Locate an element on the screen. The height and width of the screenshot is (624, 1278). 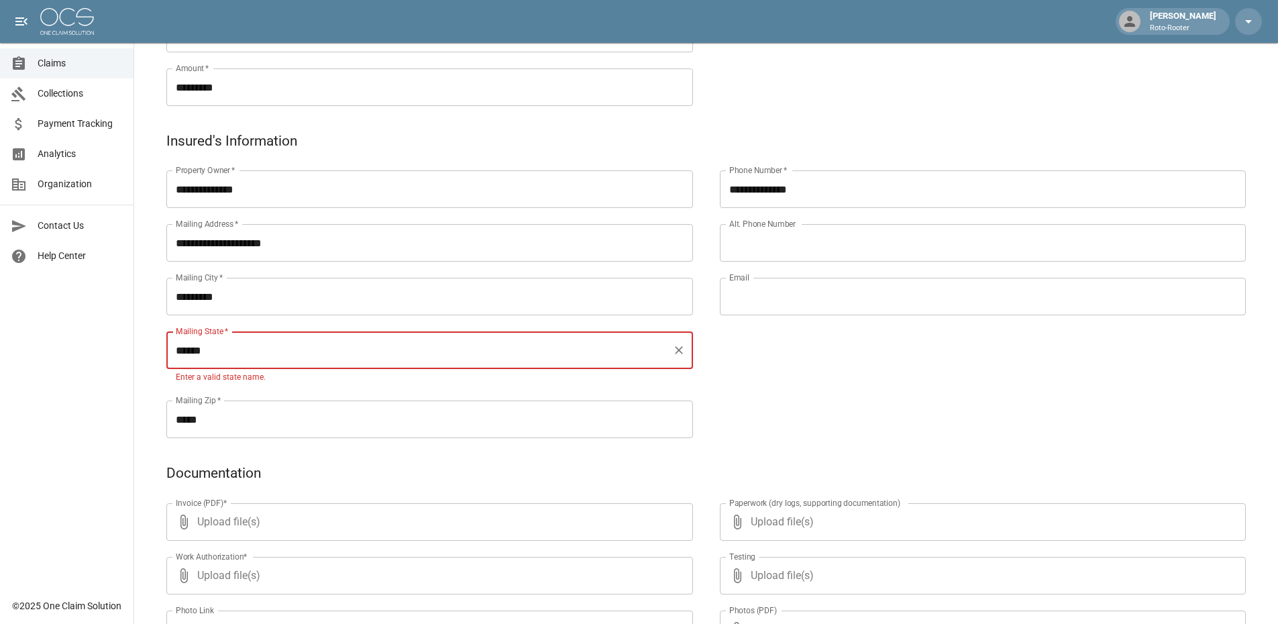
div: © 2025 One Claim Solution is located at coordinates (66, 606).